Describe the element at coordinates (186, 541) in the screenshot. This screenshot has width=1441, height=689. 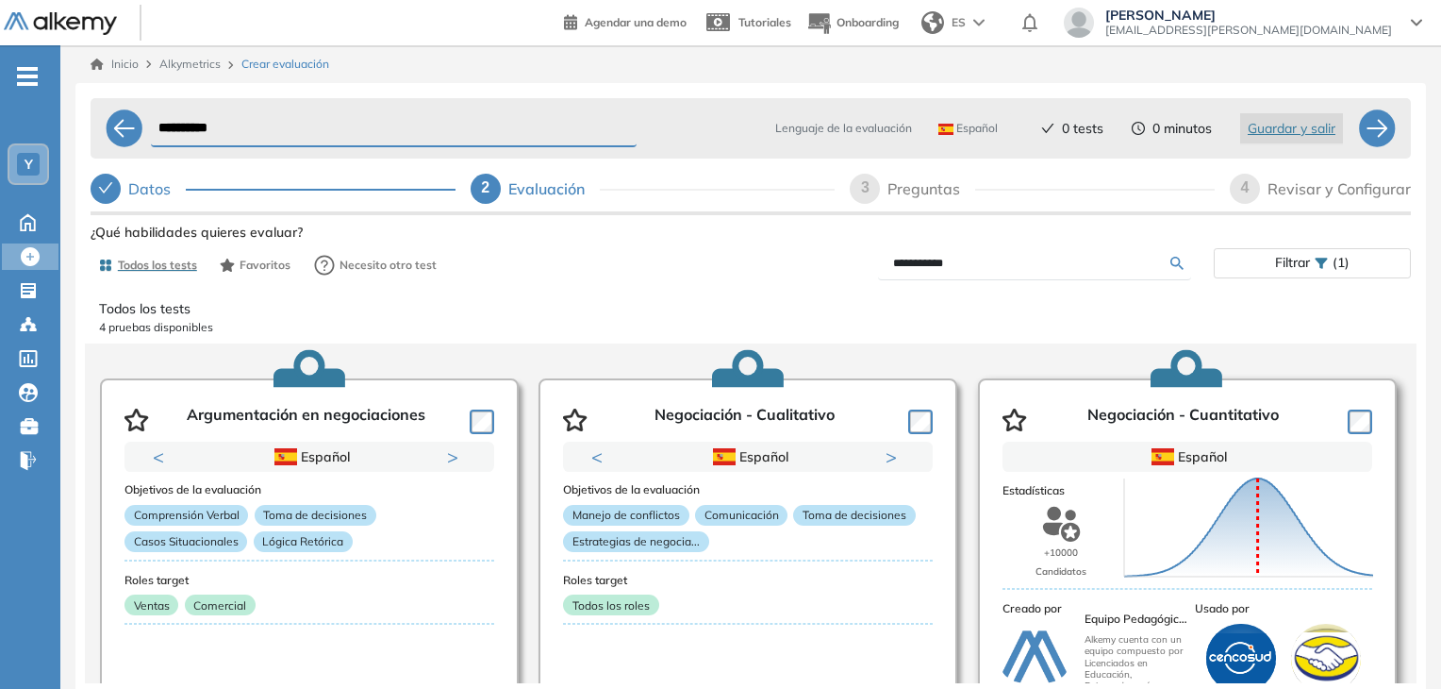
I see `p: Casos Situacionales` at that location.